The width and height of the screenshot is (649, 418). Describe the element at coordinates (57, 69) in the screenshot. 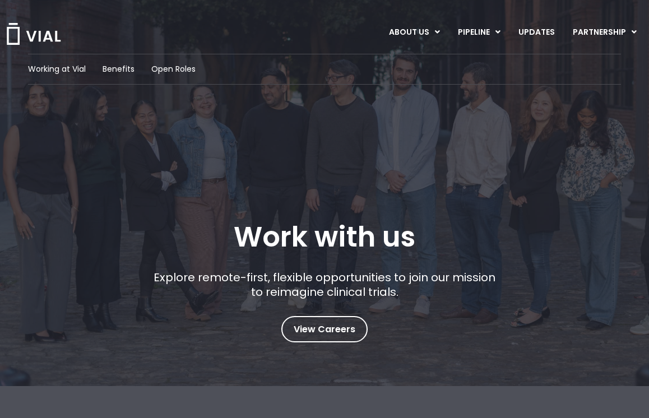

I see `span: Working at Vial` at that location.